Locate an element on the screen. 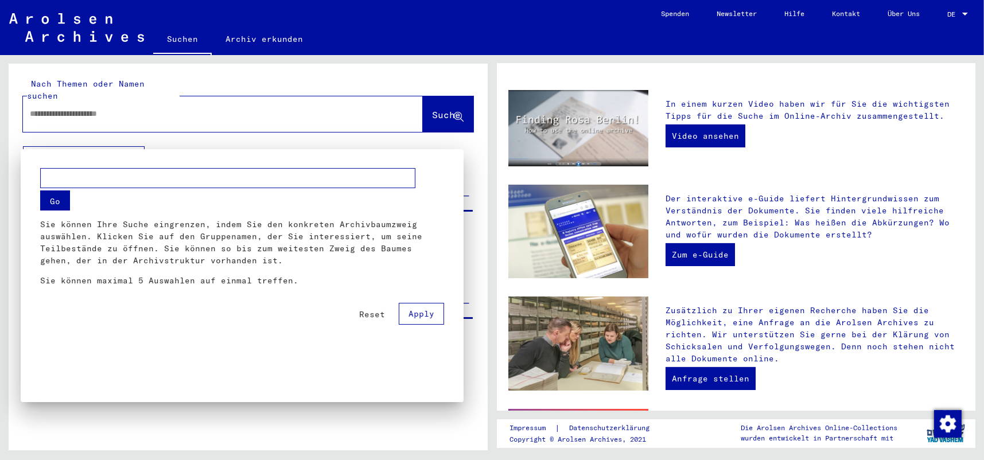  button: Apply is located at coordinates (421, 314).